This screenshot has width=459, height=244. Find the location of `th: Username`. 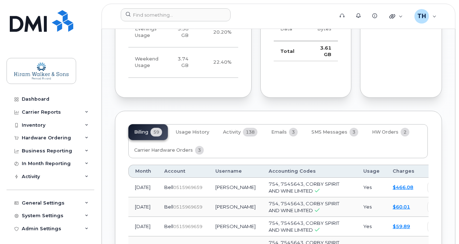

th: Username is located at coordinates (235, 171).